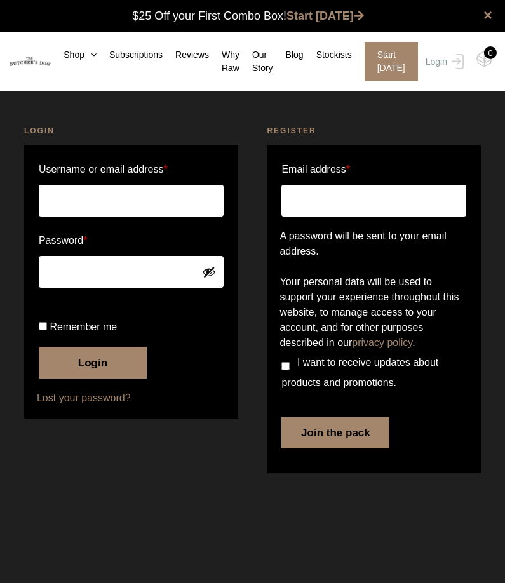 The width and height of the screenshot is (505, 583). What do you see at coordinates (83, 326) in the screenshot?
I see `span: Remember me` at bounding box center [83, 326].